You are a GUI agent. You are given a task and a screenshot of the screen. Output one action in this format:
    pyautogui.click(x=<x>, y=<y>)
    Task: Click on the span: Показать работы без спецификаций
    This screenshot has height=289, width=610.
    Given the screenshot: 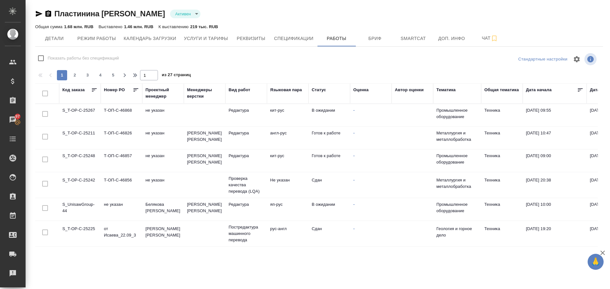 What is the action you would take?
    pyautogui.click(x=83, y=58)
    